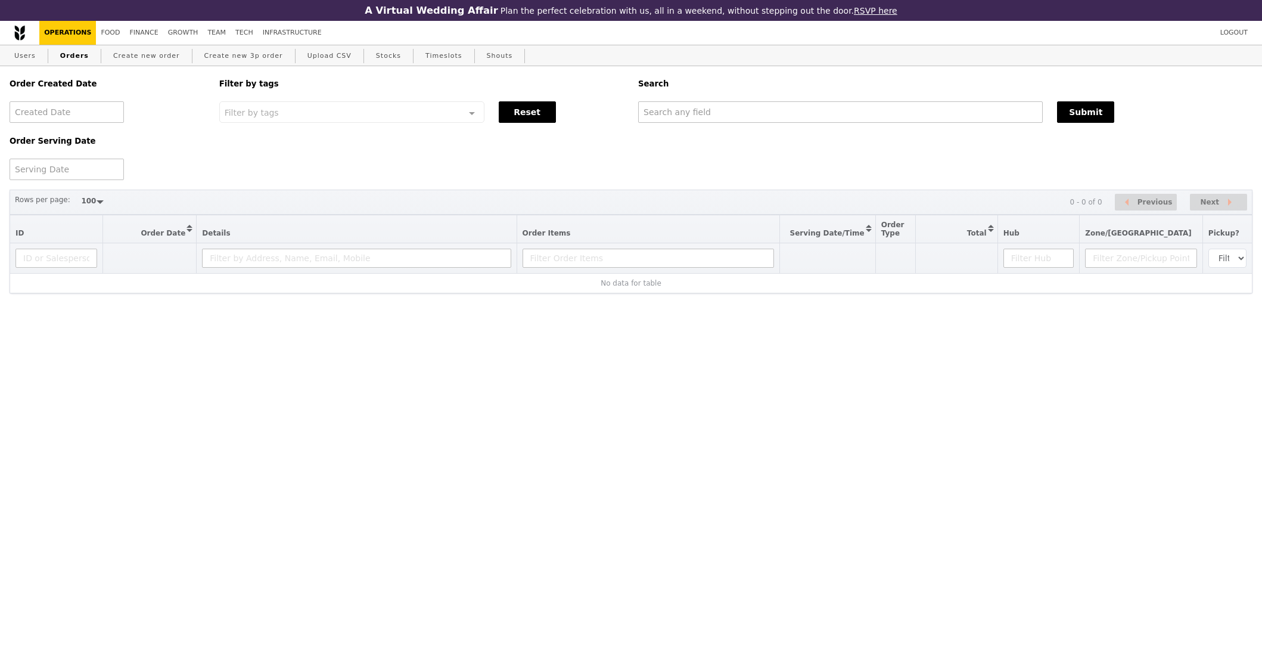 This screenshot has width=1262, height=650. What do you see at coordinates (1086, 202) in the screenshot?
I see `div: 0 - 0 of 0` at bounding box center [1086, 202].